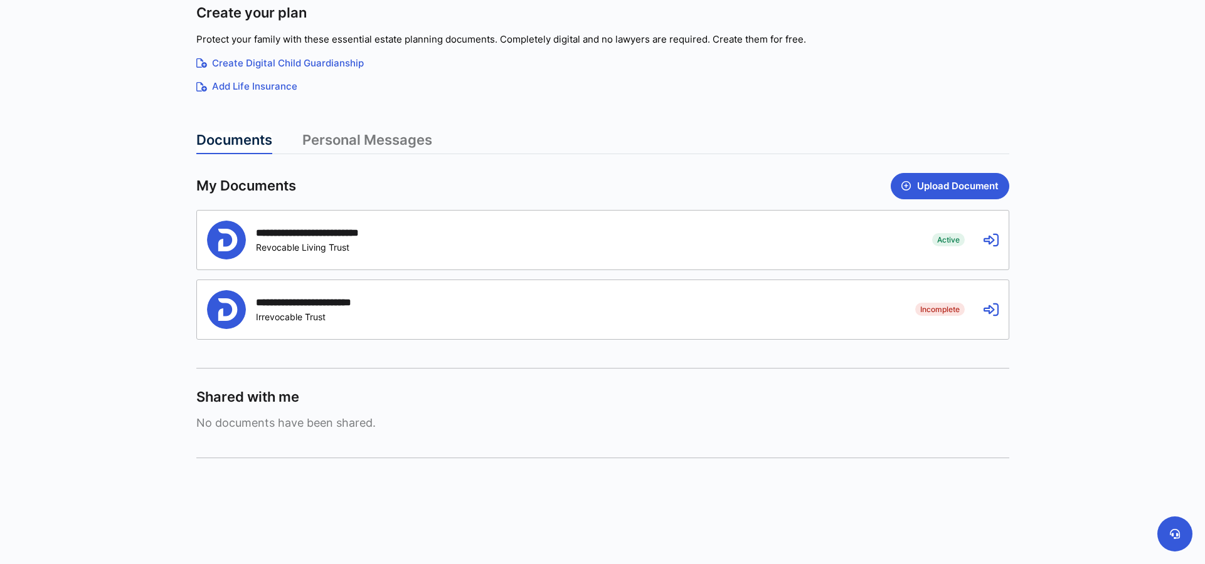 The height and width of the screenshot is (564, 1205). What do you see at coordinates (950, 186) in the screenshot?
I see `button: Upload Document` at bounding box center [950, 186].